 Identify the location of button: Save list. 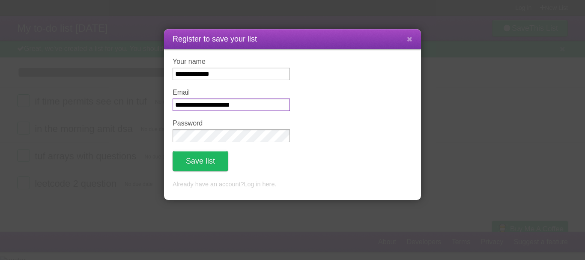
(200, 161).